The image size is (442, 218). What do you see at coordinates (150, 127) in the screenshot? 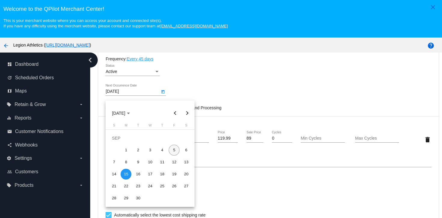
I see `th: Wednesday` at bounding box center [150, 127].